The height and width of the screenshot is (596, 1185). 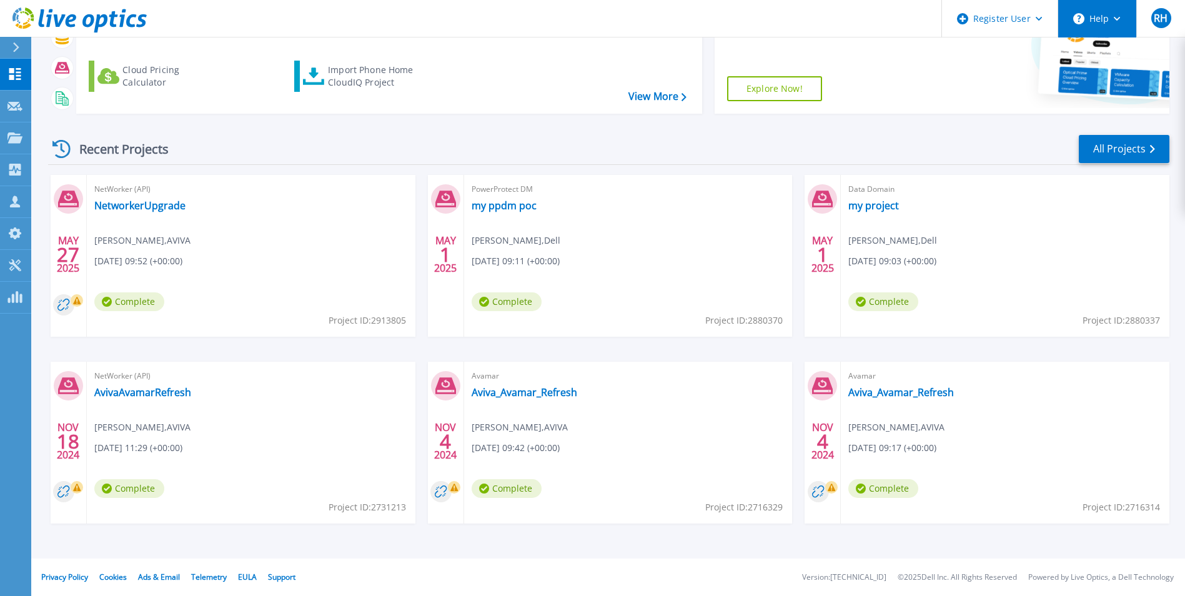 What do you see at coordinates (377, 76) in the screenshot?
I see `div: Import Phone Home CloudIQ Project` at bounding box center [377, 76].